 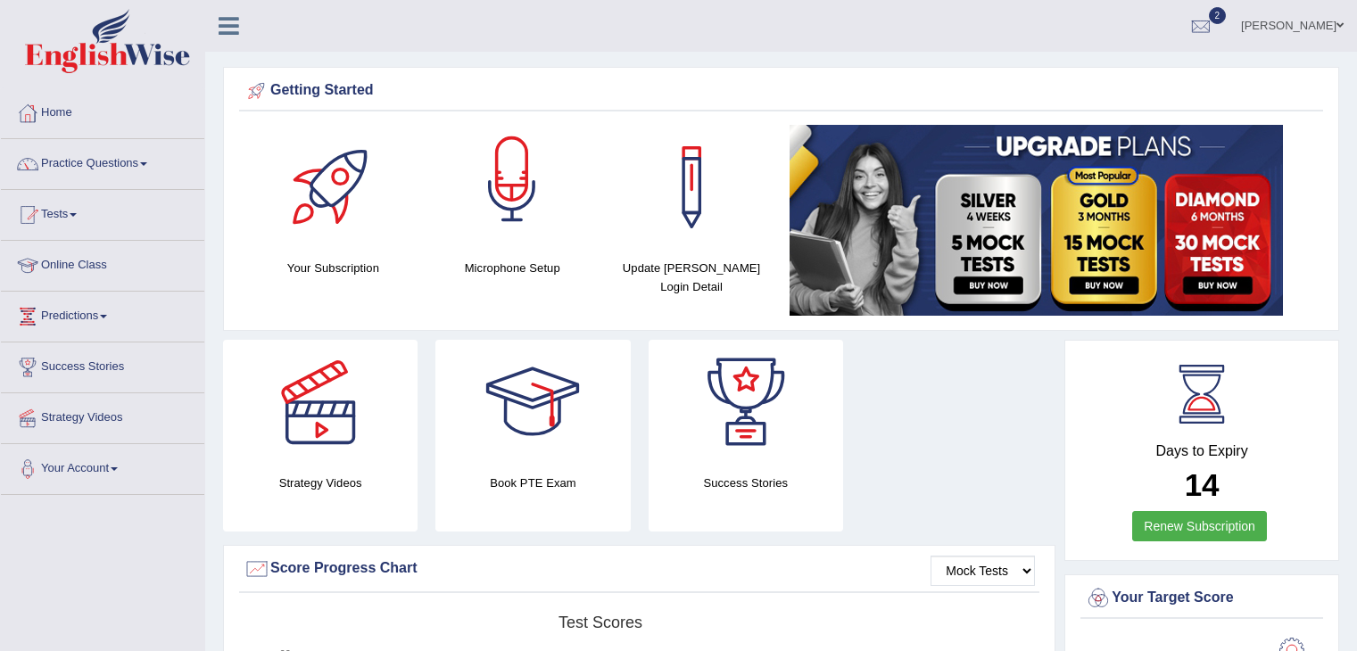 What do you see at coordinates (103, 263) in the screenshot?
I see `a: Online Class` at bounding box center [103, 263].